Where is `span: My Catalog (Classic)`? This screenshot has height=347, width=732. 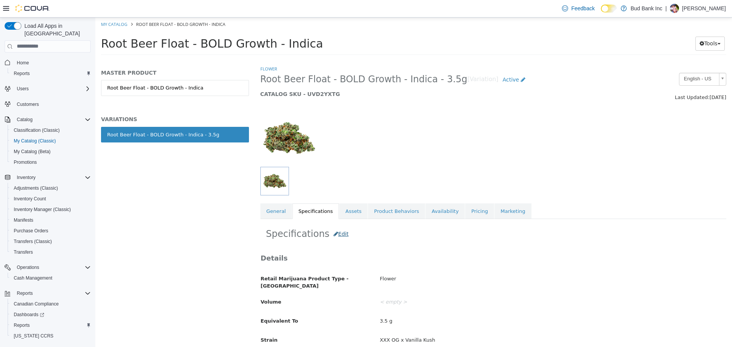 span: My Catalog (Classic) is located at coordinates (35, 141).